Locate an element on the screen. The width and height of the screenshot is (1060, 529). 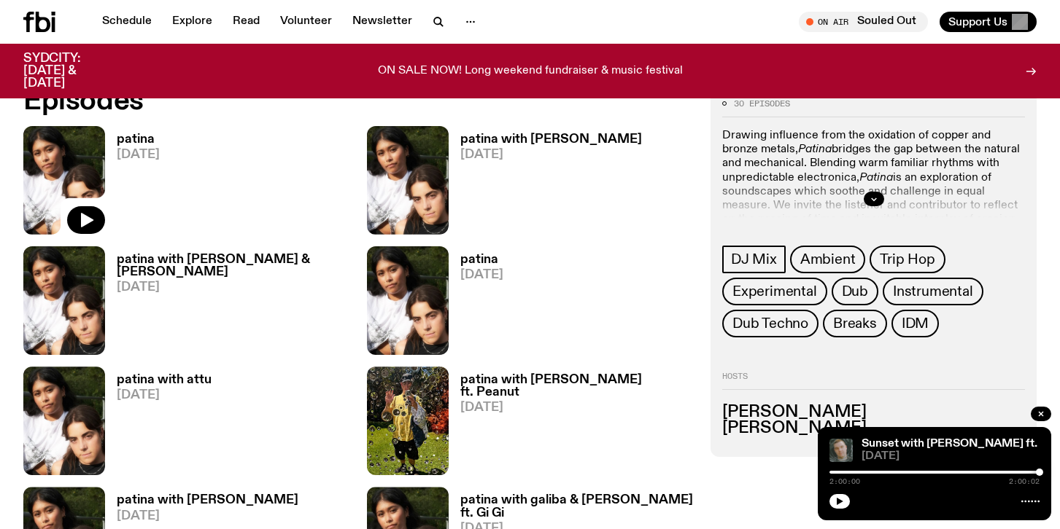
a: Instrumental is located at coordinates (933, 292).